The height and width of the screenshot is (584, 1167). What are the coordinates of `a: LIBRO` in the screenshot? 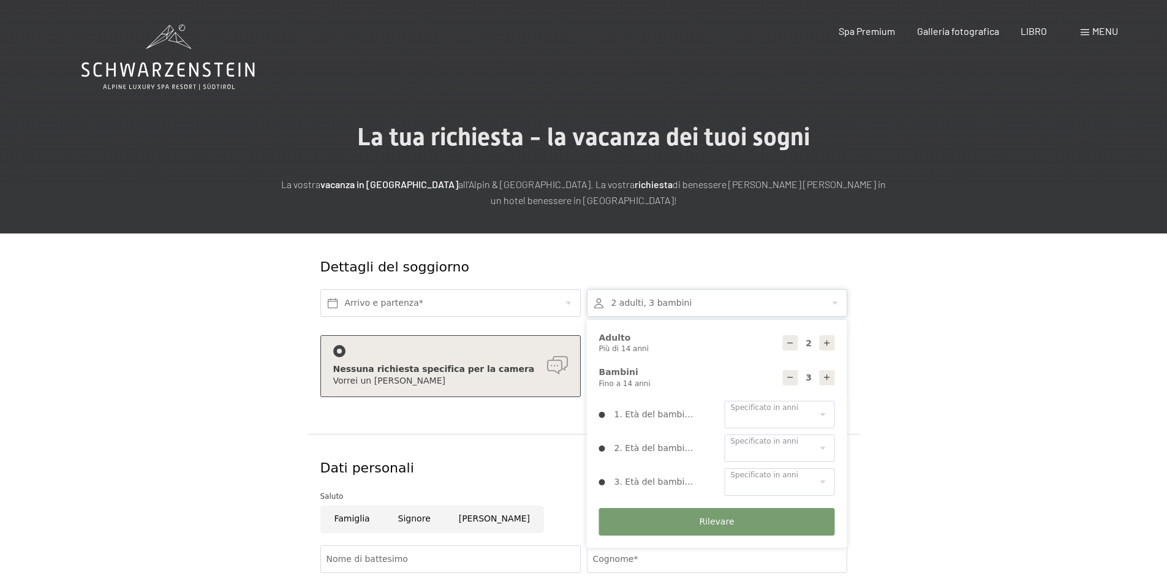 It's located at (1033, 31).